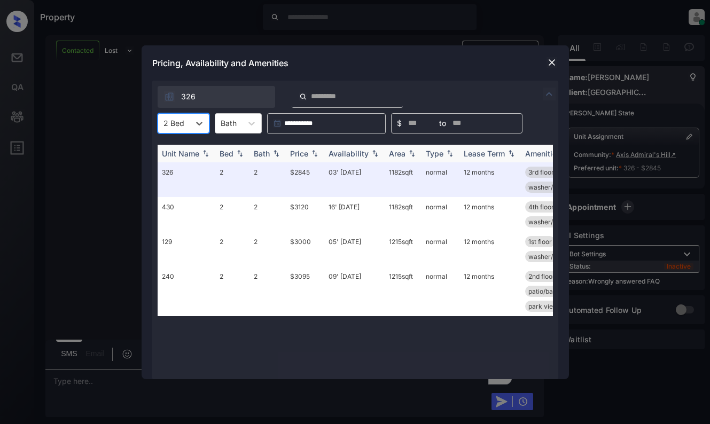 The width and height of the screenshot is (710, 424). I want to click on span: park view, so click(543, 306).